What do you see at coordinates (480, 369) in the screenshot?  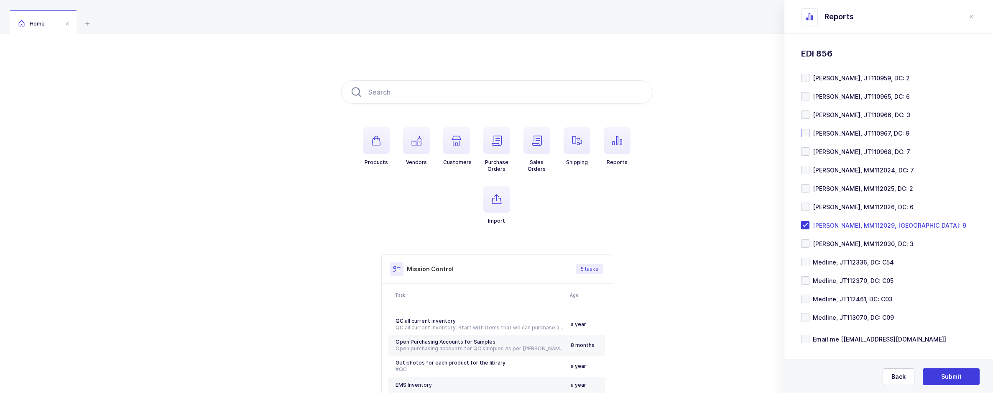 I see `div: #QC` at bounding box center [480, 369].